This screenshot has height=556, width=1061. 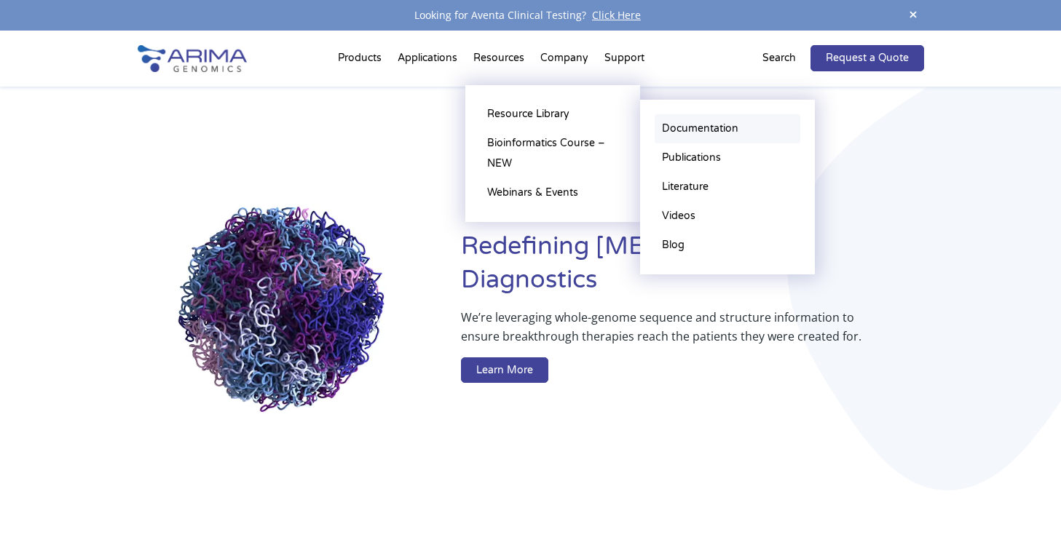 What do you see at coordinates (727, 245) in the screenshot?
I see `a: Blog` at bounding box center [727, 245].